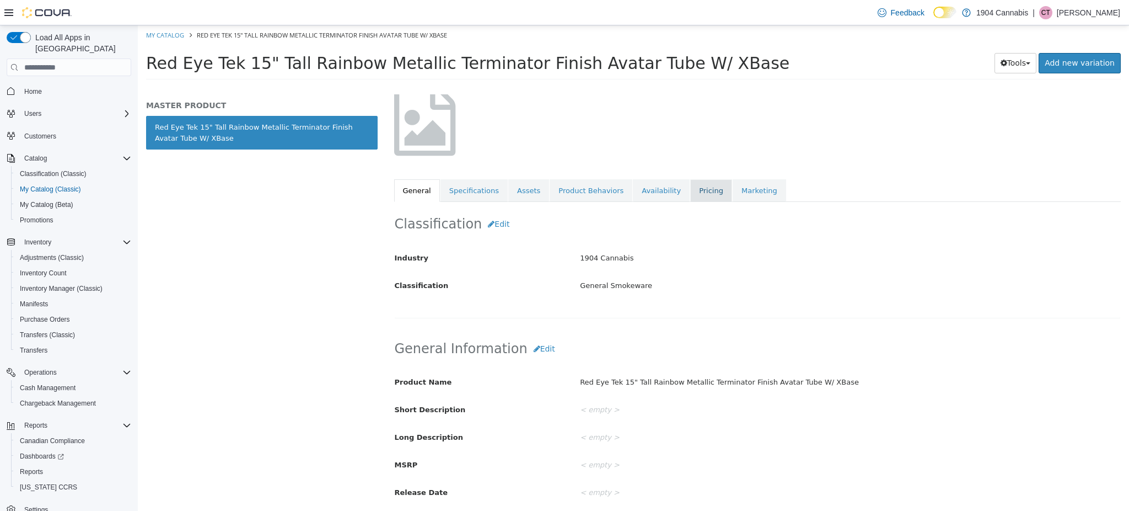 Image resolution: width=1129 pixels, height=511 pixels. Describe the element at coordinates (73, 487) in the screenshot. I see `span: Washington CCRS` at that location.